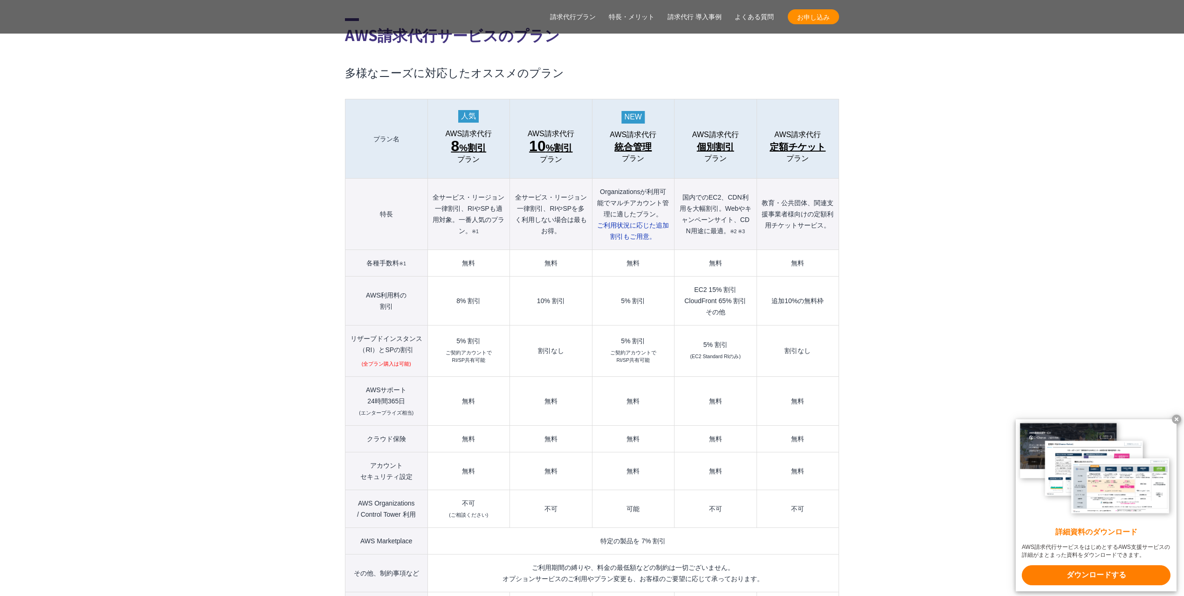 Image resolution: width=1184 pixels, height=596 pixels. Describe the element at coordinates (387, 214) in the screenshot. I see `th: 特長` at that location.